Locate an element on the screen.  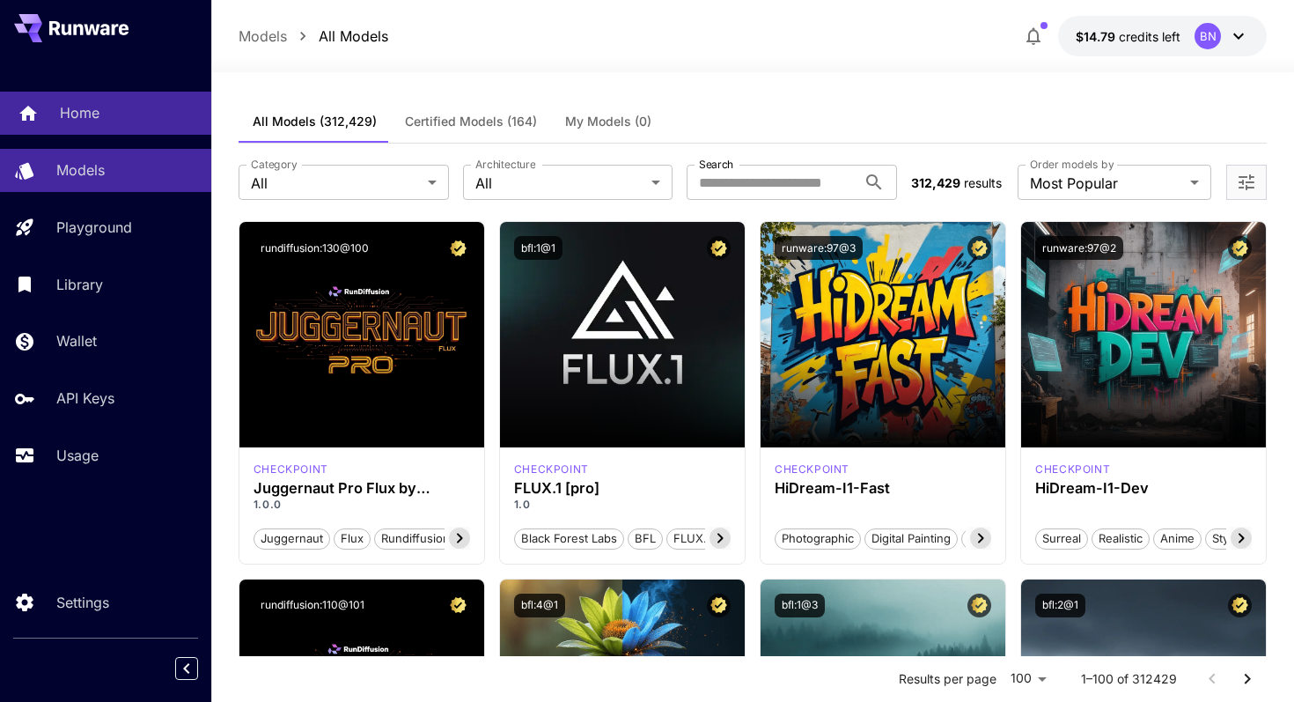
button: bfl:1@3 is located at coordinates (799, 605).